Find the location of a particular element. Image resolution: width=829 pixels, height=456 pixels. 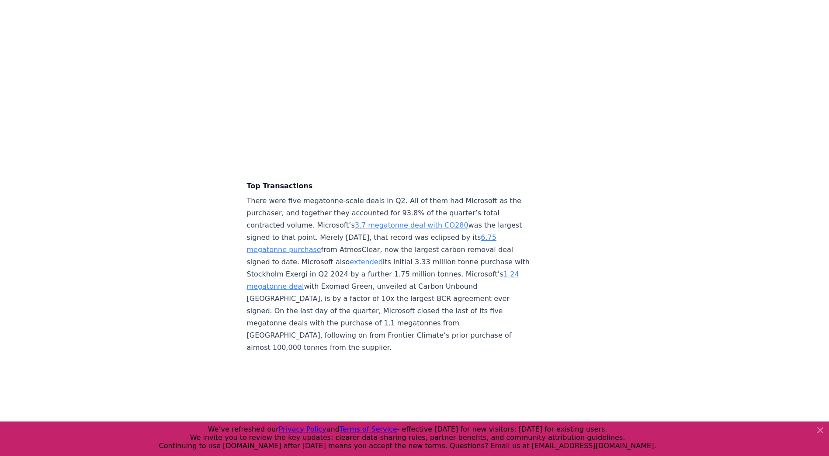

p: There were five megatonne-scale deals in Q2. All of them had Microsoft as the purchaser, and toge... is located at coordinates (392, 274).